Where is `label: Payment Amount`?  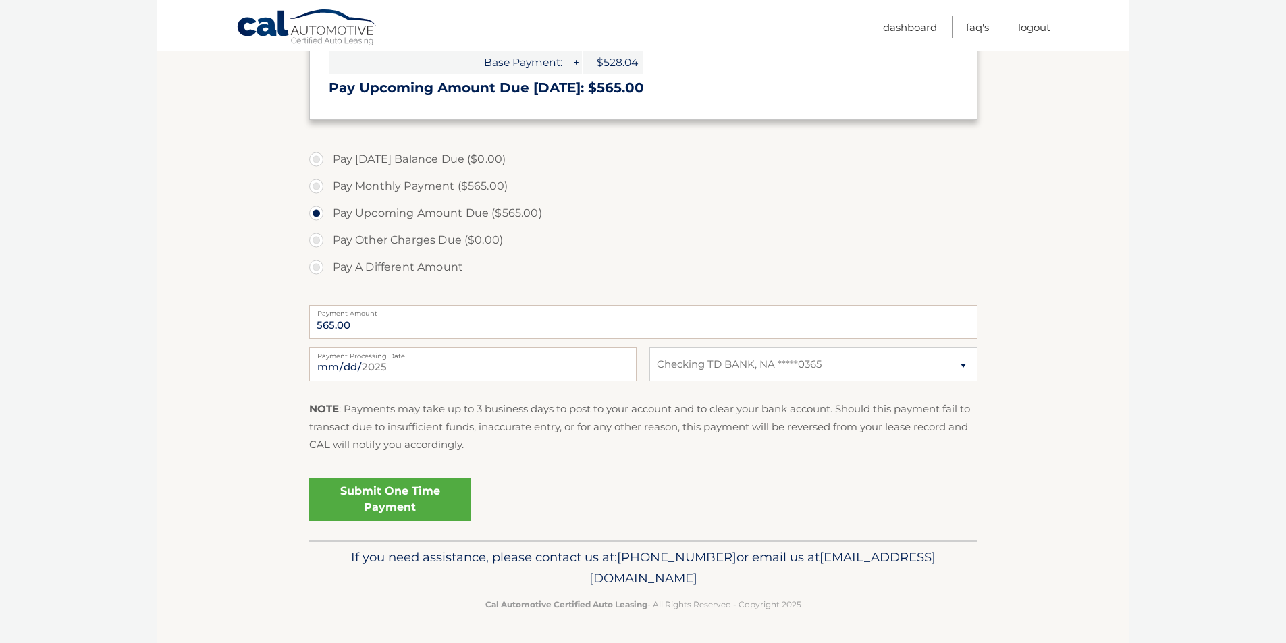
label: Payment Amount is located at coordinates (643, 310).